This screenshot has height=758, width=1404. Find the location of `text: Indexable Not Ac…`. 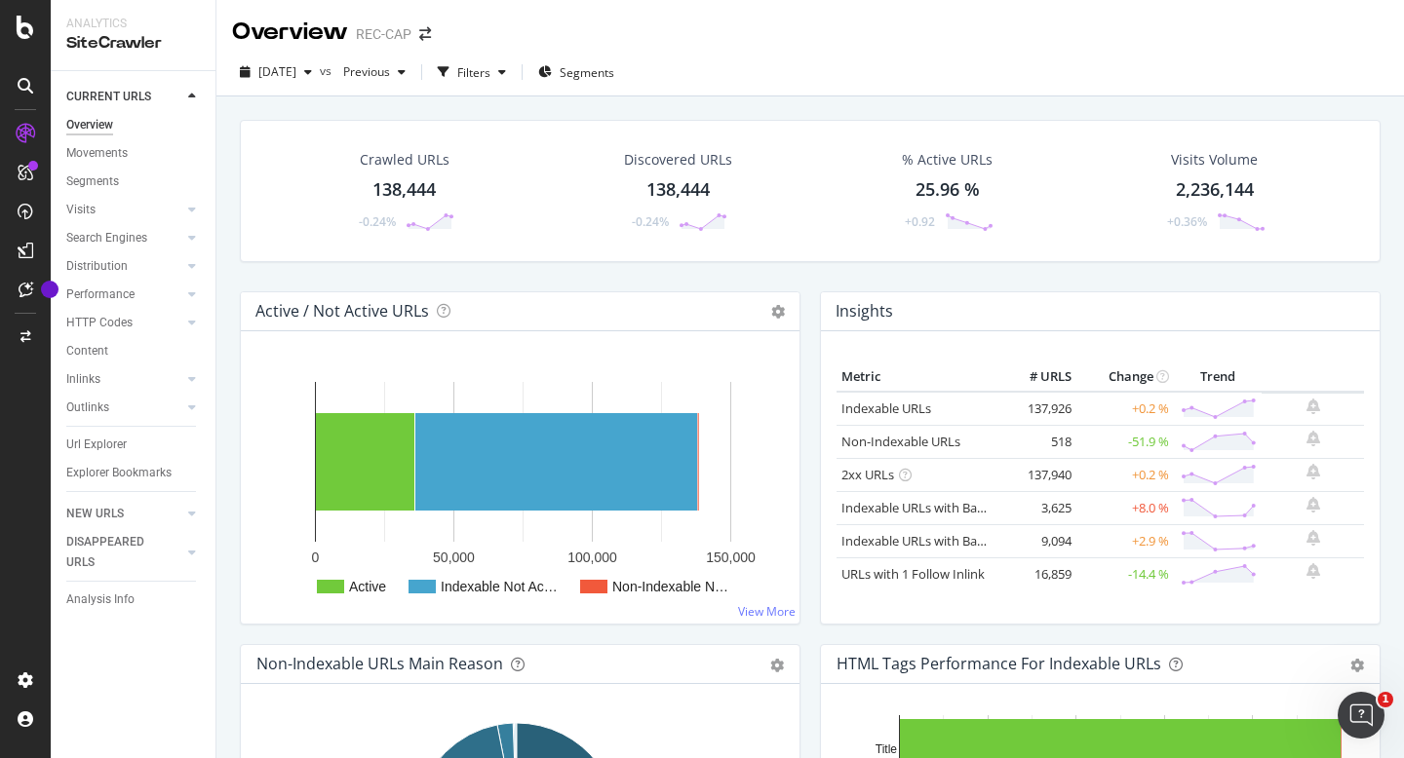

text: Indexable Not Ac… is located at coordinates (499, 587).